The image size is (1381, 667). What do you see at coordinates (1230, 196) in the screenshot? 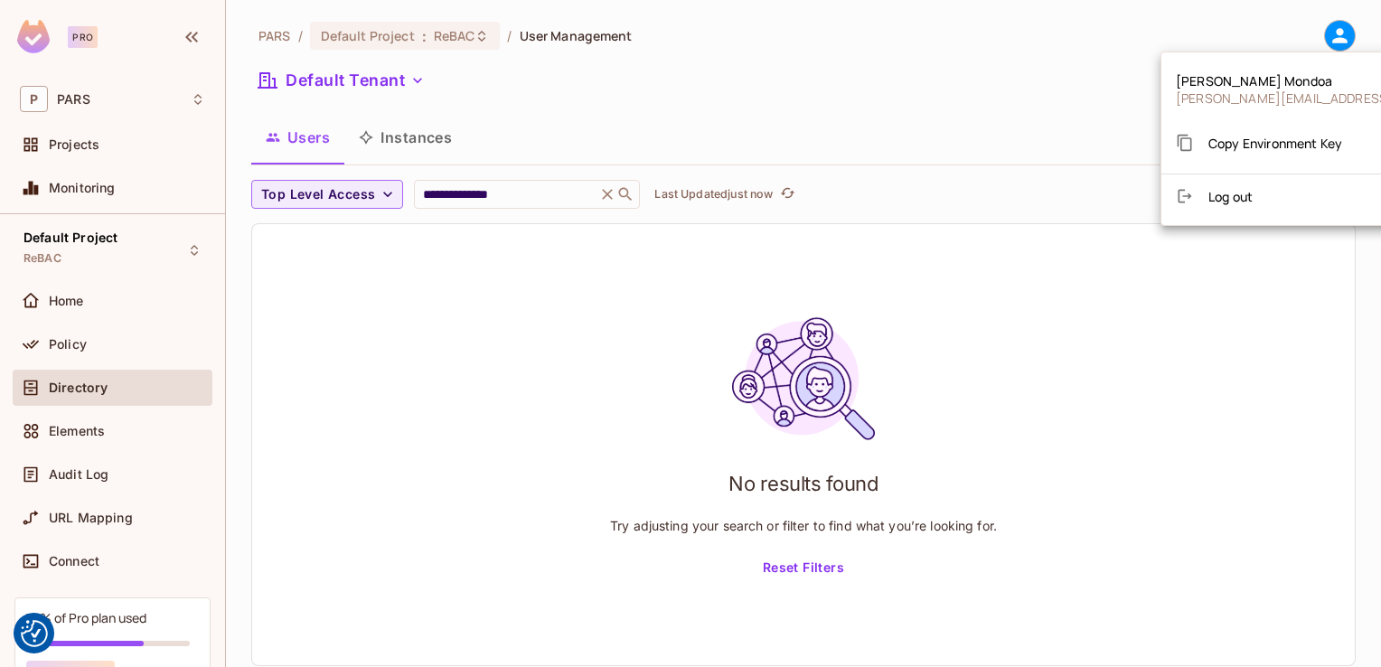
I see `span: Log out` at bounding box center [1230, 196].